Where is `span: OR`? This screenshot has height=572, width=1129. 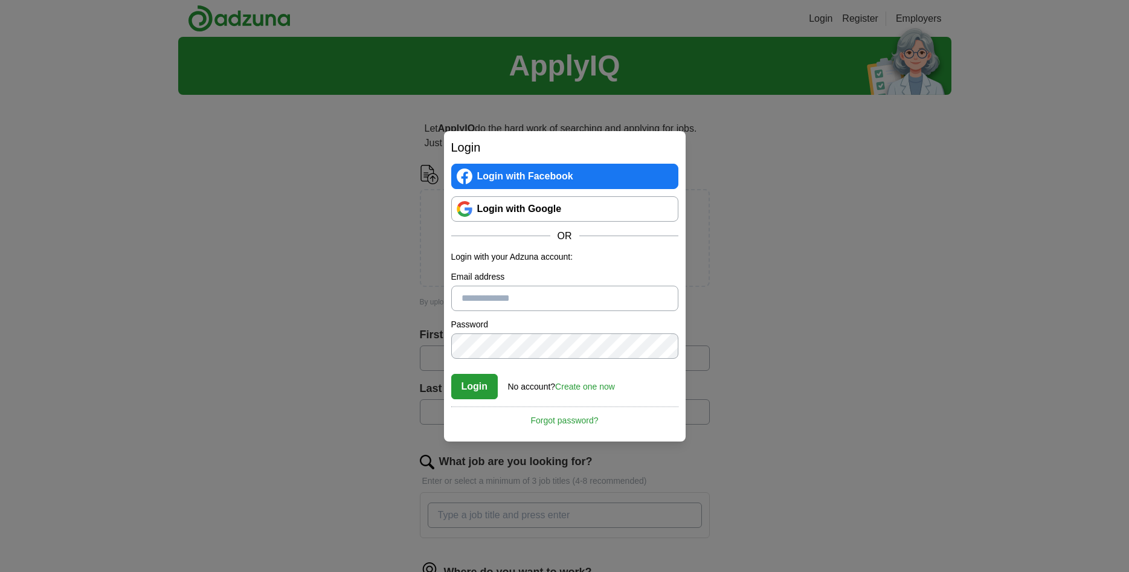
span: OR is located at coordinates (565, 236).